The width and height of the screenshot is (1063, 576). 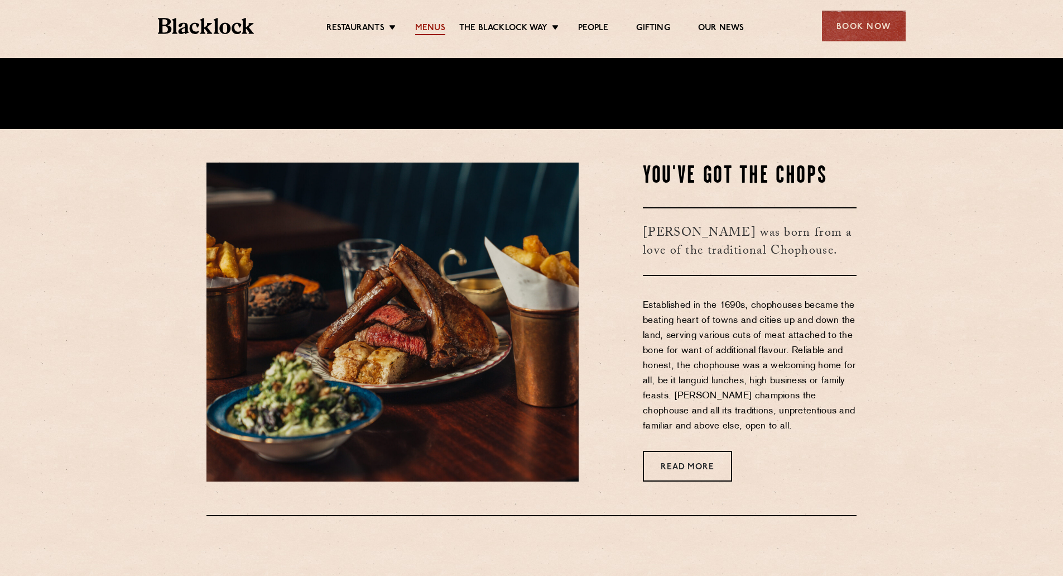 I want to click on img: BL_Textured_Logo-footer-cropped.svg, so click(x=206, y=26).